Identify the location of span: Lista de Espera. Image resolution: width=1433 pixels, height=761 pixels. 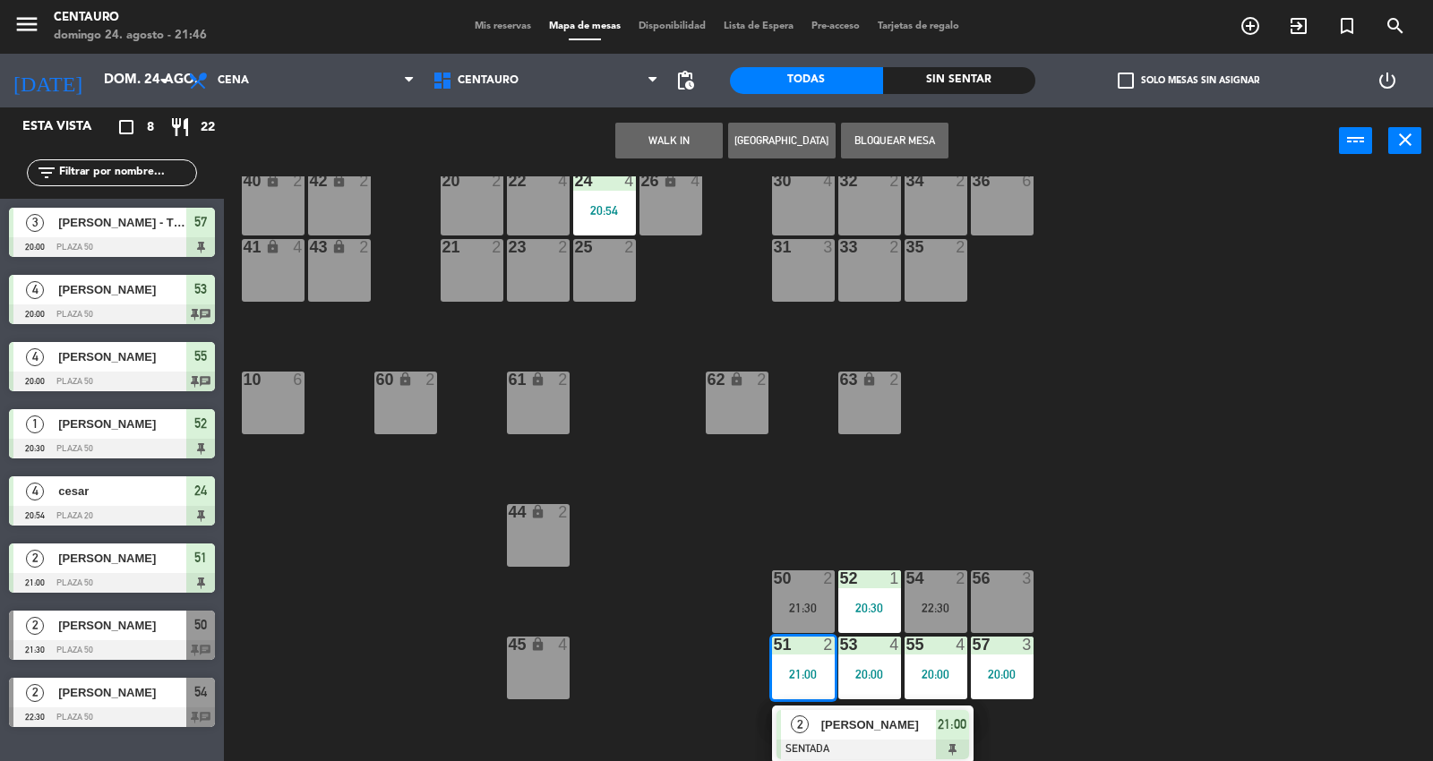
(759, 26).